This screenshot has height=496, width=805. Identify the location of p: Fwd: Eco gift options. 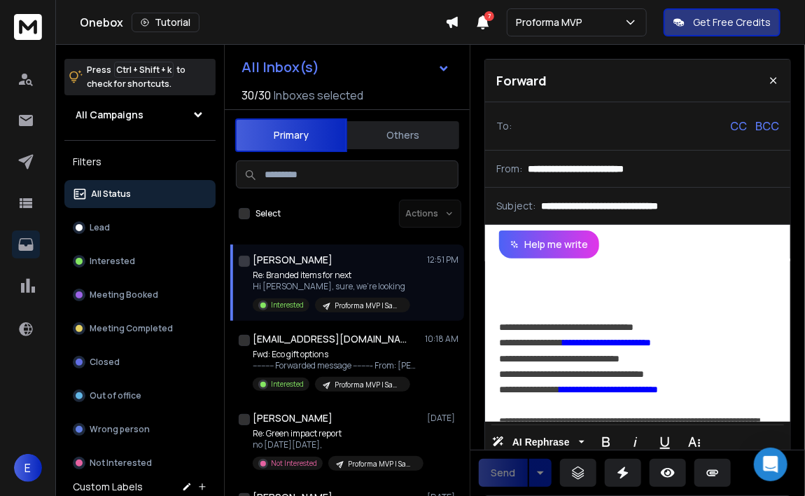
(337, 354).